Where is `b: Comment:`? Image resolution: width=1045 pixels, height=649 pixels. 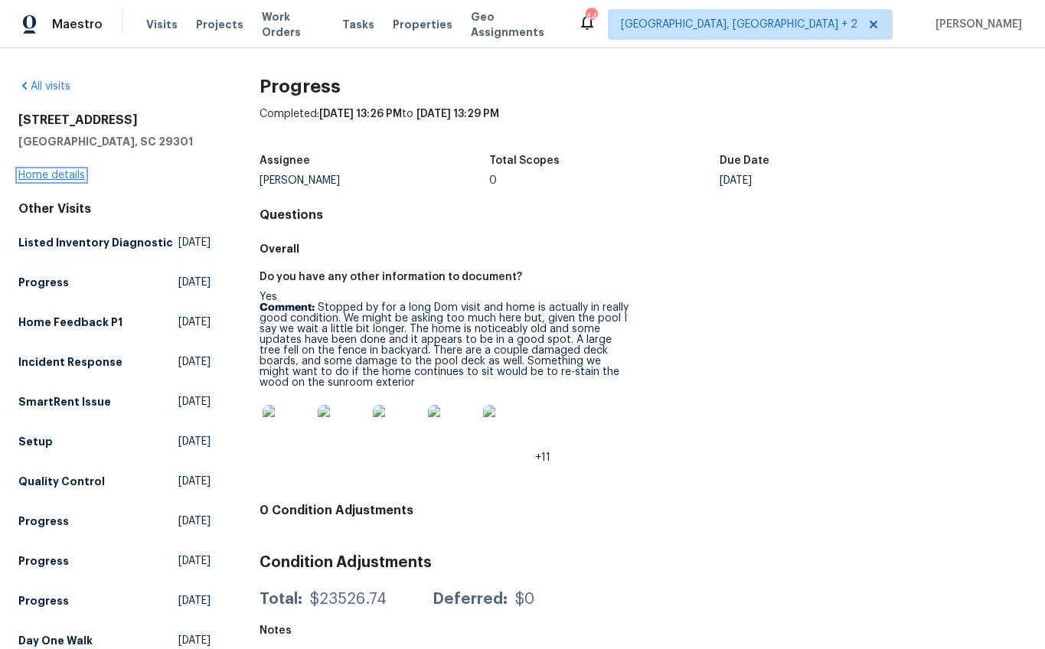
b: Comment: is located at coordinates (287, 308).